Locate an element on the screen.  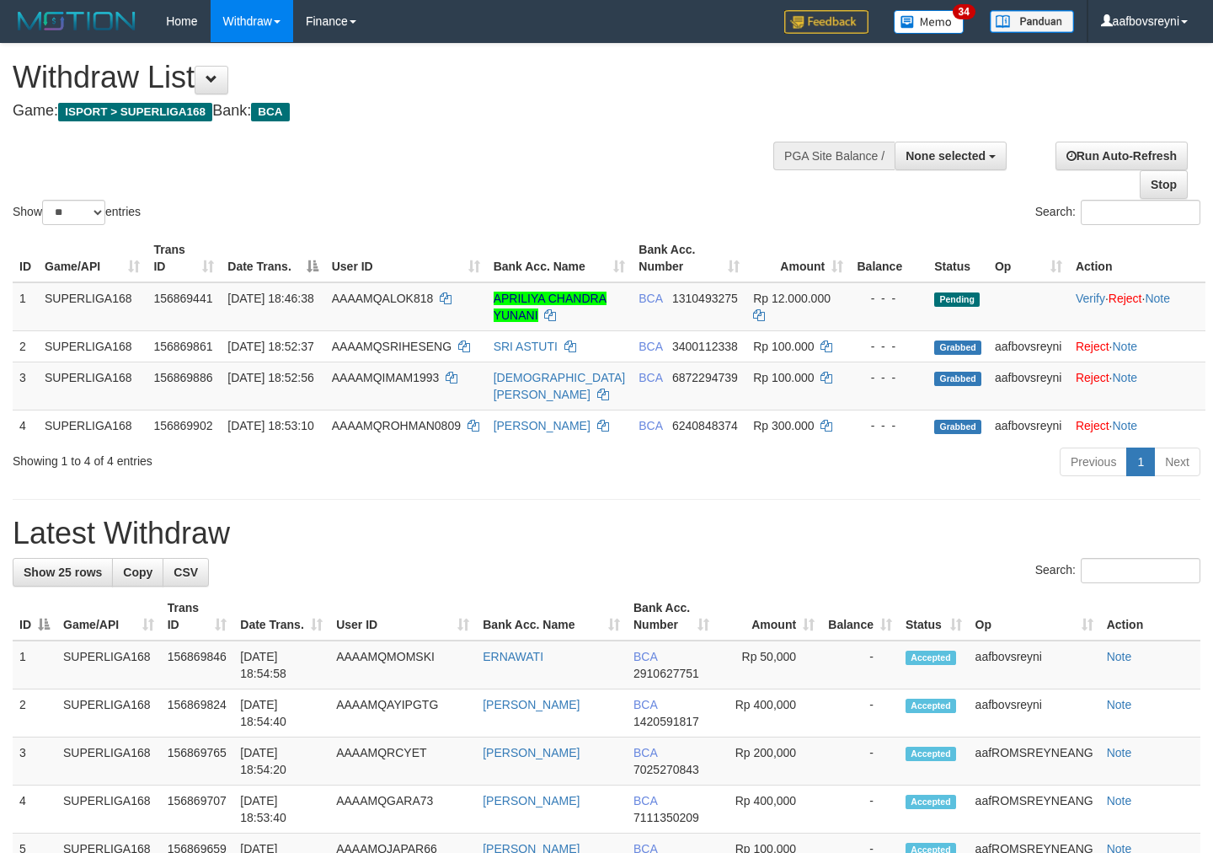
span: AAAAMQROHMAN0809 is located at coordinates (396, 426).